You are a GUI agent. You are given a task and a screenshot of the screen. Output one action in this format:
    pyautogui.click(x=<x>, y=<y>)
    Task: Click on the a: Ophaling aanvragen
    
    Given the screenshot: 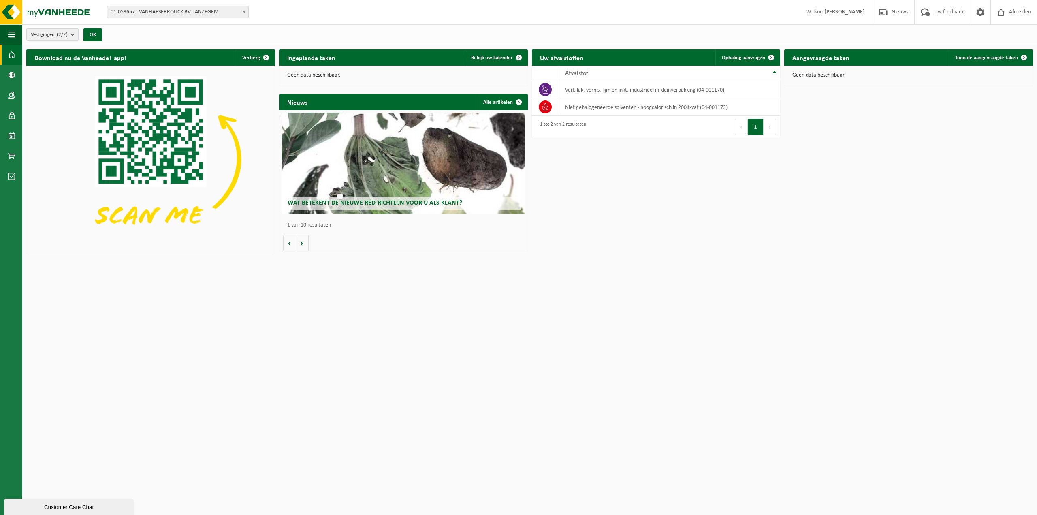 What is the action you would take?
    pyautogui.click(x=747, y=58)
    